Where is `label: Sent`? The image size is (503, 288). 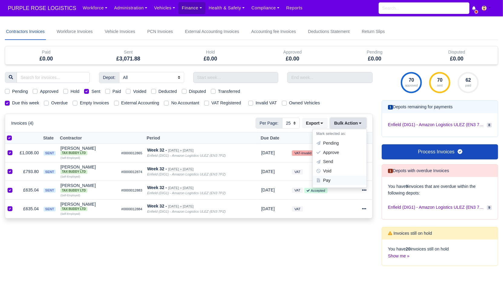
label: Sent is located at coordinates (96, 91).